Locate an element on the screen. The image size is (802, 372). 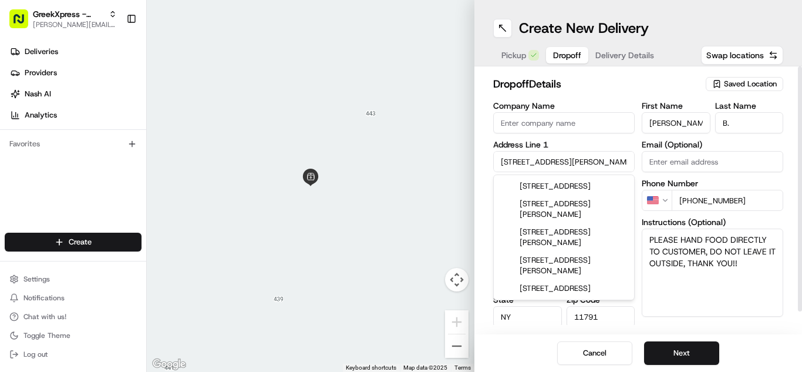
span: Knowledge Base is located at coordinates (56, 237).